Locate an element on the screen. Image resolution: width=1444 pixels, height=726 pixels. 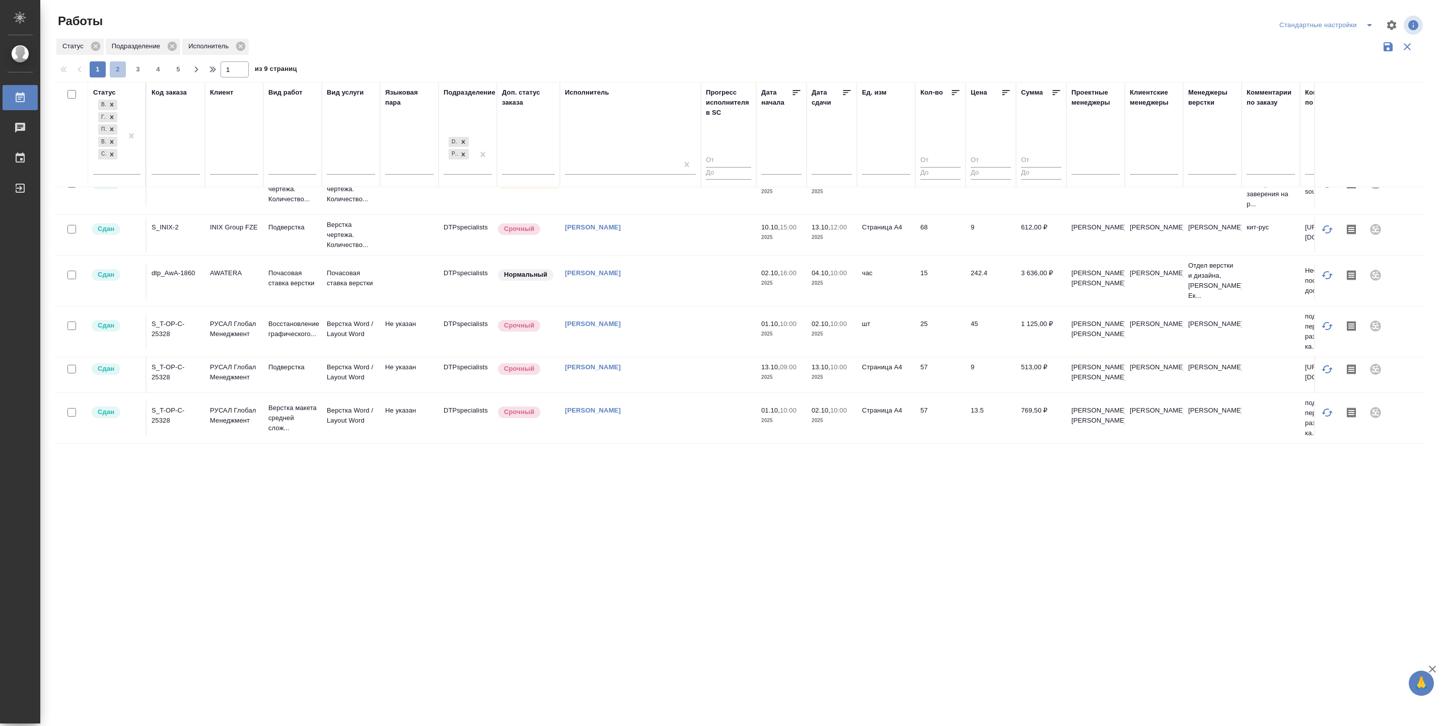
p: Нормальный is located at coordinates (526, 275).